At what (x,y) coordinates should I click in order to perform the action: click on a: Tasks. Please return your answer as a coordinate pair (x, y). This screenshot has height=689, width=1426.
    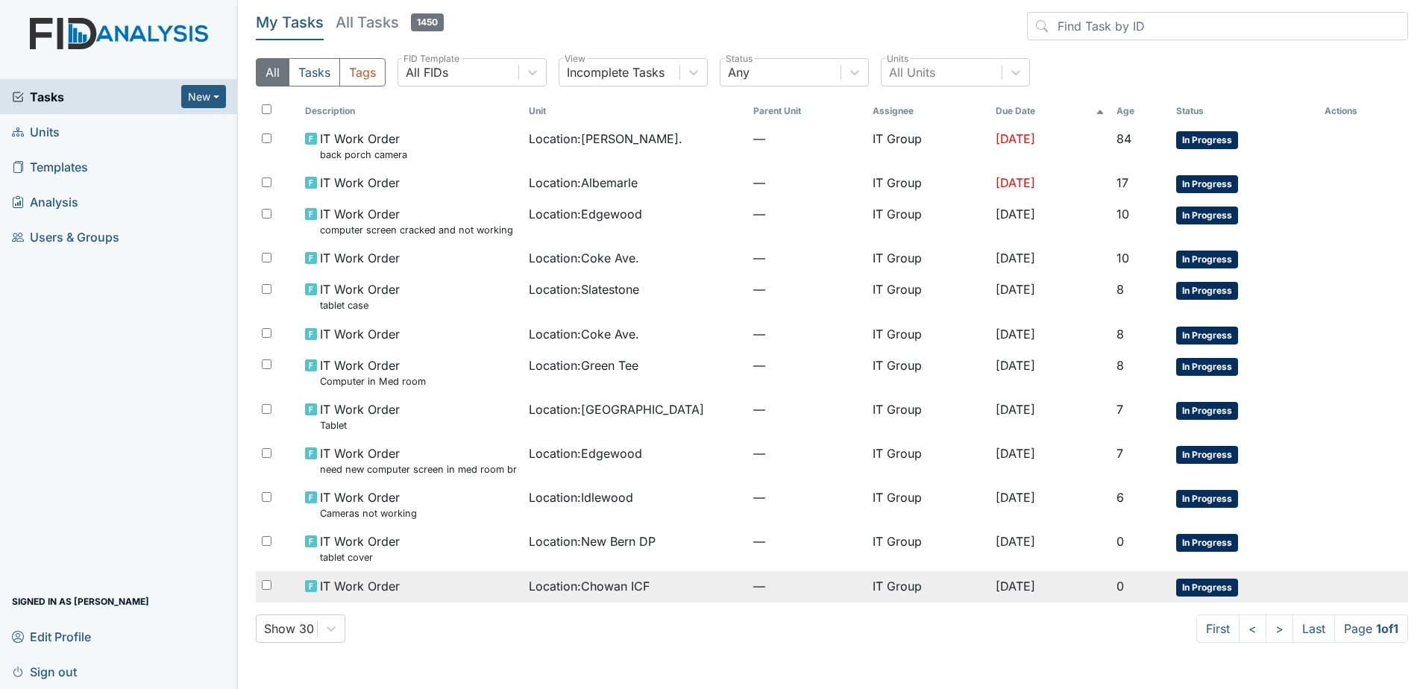
    Looking at the image, I should click on (96, 97).